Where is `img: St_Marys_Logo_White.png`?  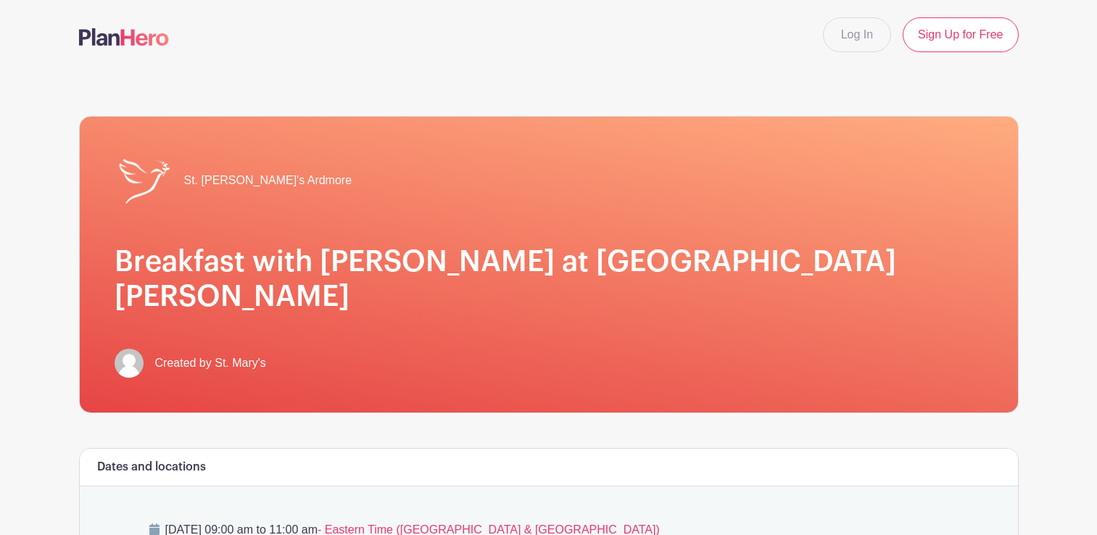
img: St_Marys_Logo_White.png is located at coordinates (144, 181).